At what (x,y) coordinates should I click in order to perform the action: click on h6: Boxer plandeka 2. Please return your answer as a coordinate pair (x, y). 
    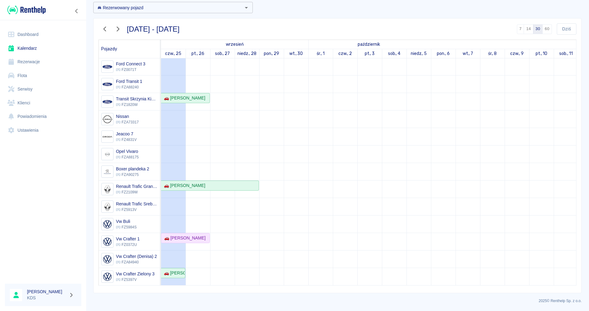
    Looking at the image, I should click on (133, 169).